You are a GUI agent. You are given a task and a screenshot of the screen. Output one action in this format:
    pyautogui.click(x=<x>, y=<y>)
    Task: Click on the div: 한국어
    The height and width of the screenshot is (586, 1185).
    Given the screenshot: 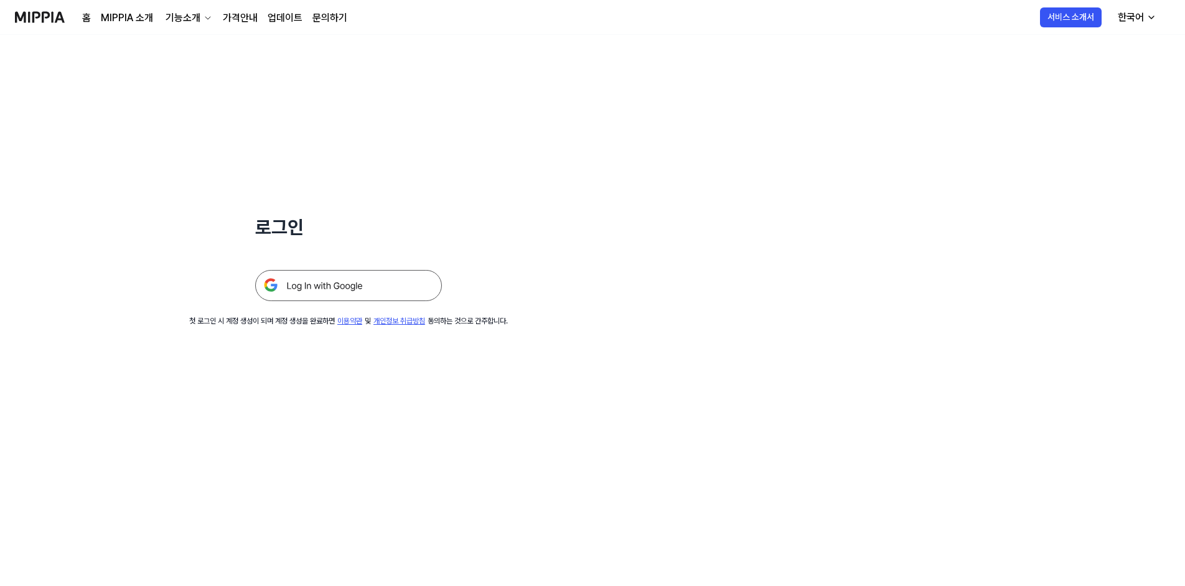 What is the action you would take?
    pyautogui.click(x=1131, y=17)
    